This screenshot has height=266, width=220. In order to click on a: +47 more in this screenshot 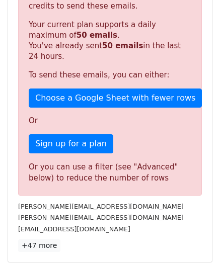, I will do `click(39, 245)`.